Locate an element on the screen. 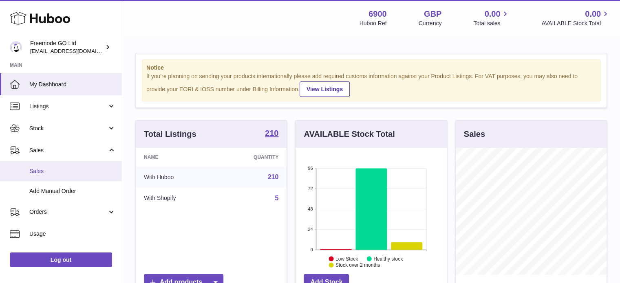 This screenshot has width=620, height=283. strong: GBP is located at coordinates (432, 14).